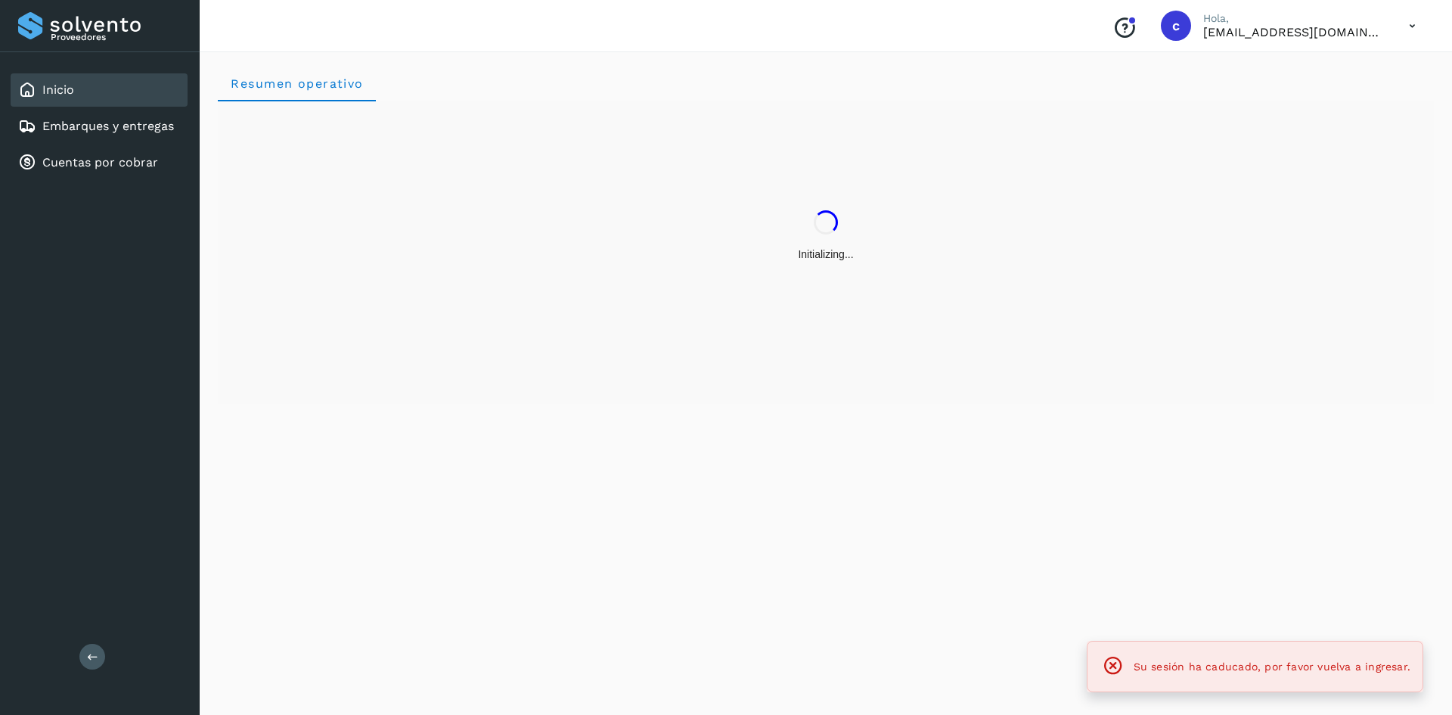  What do you see at coordinates (297, 83) in the screenshot?
I see `span: Resumen operativo` at bounding box center [297, 83].